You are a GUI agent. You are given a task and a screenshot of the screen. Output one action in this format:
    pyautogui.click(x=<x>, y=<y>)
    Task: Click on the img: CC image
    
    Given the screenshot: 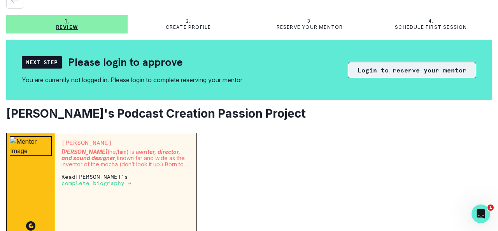 What is the action you would take?
    pyautogui.click(x=31, y=226)
    